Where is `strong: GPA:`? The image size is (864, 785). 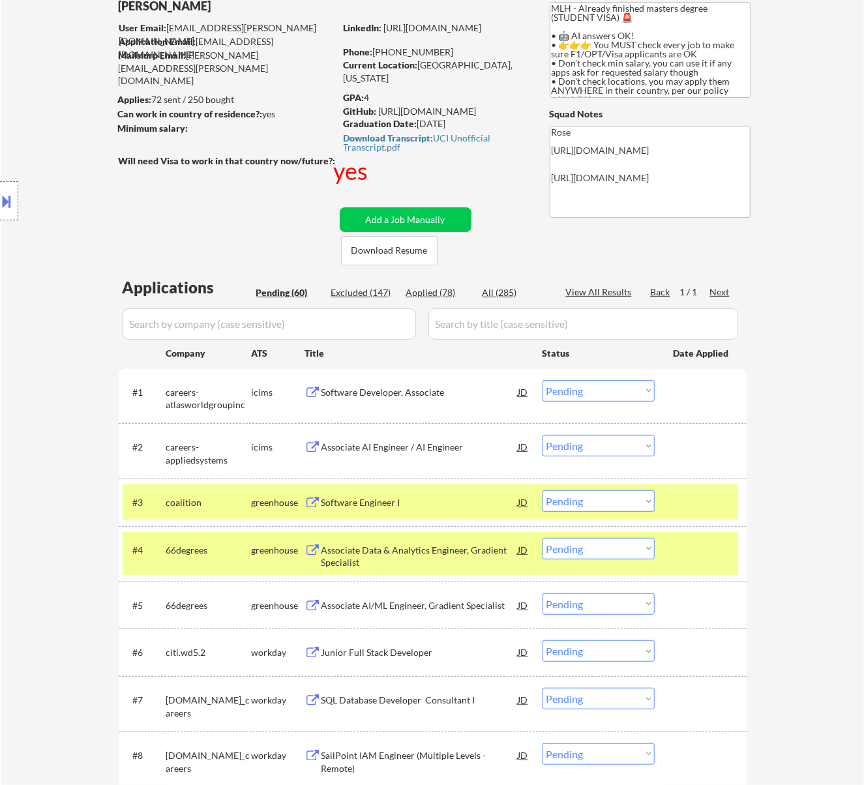
strong: GPA: is located at coordinates (354, 97).